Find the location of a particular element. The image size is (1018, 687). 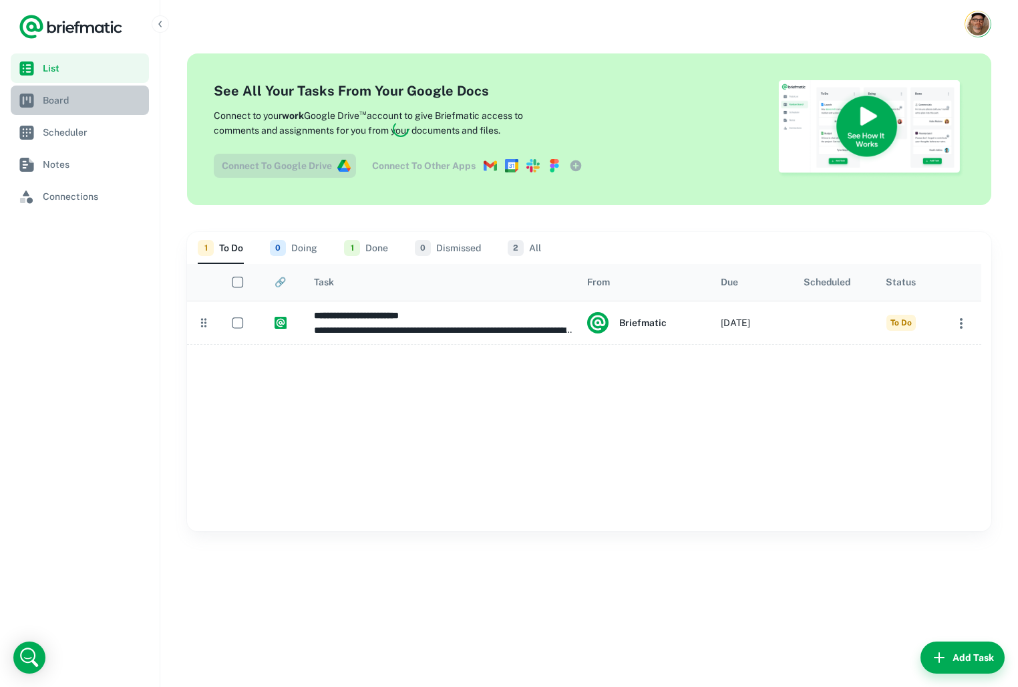

img: https://app.briefmatic.com/assets/integrations/system.png is located at coordinates (281, 323).